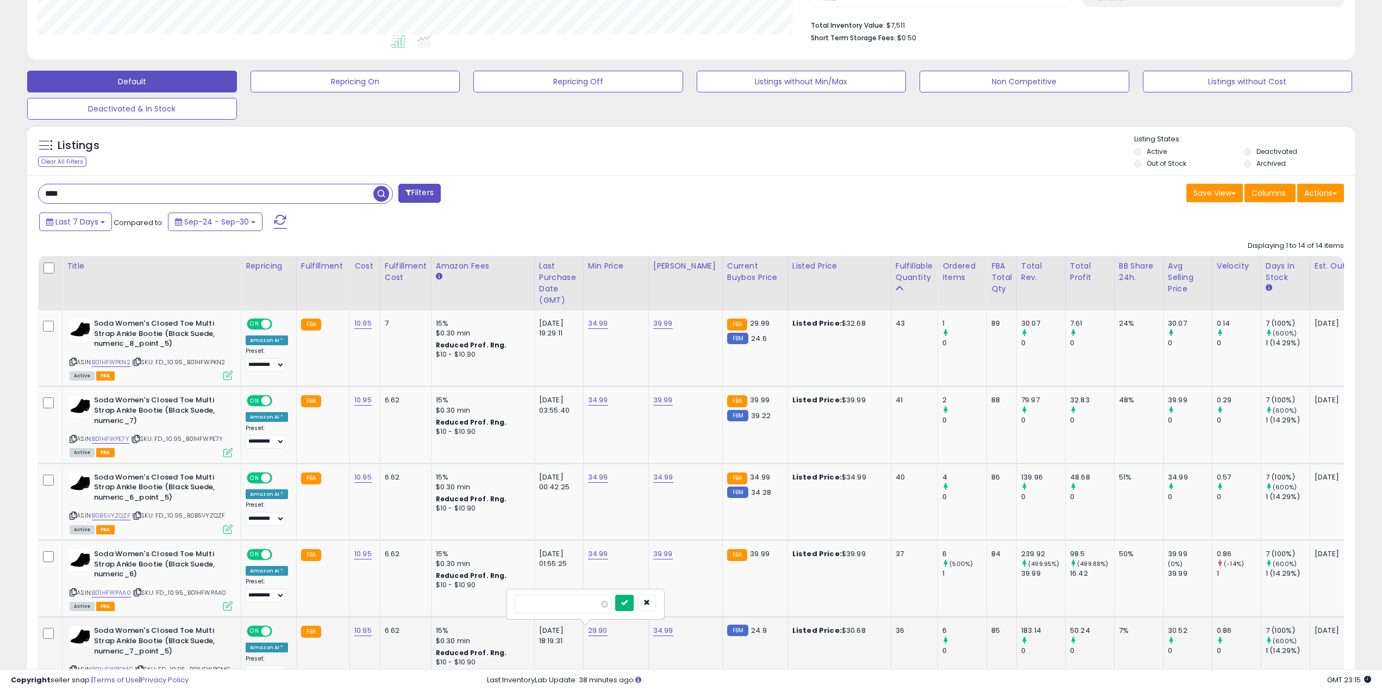 The image size is (1382, 691). I want to click on div: BB Share 24h., so click(1138, 272).